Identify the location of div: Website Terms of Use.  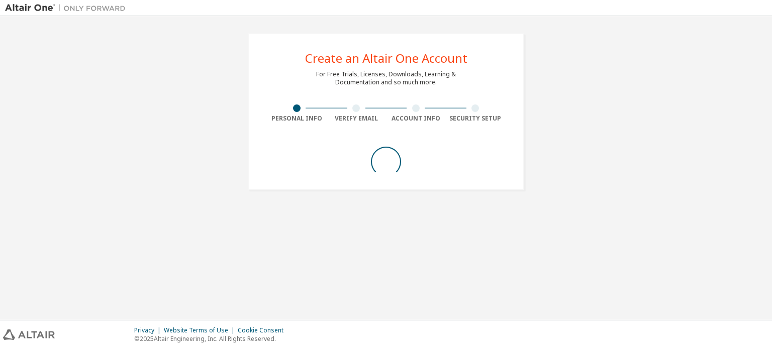
(200, 331).